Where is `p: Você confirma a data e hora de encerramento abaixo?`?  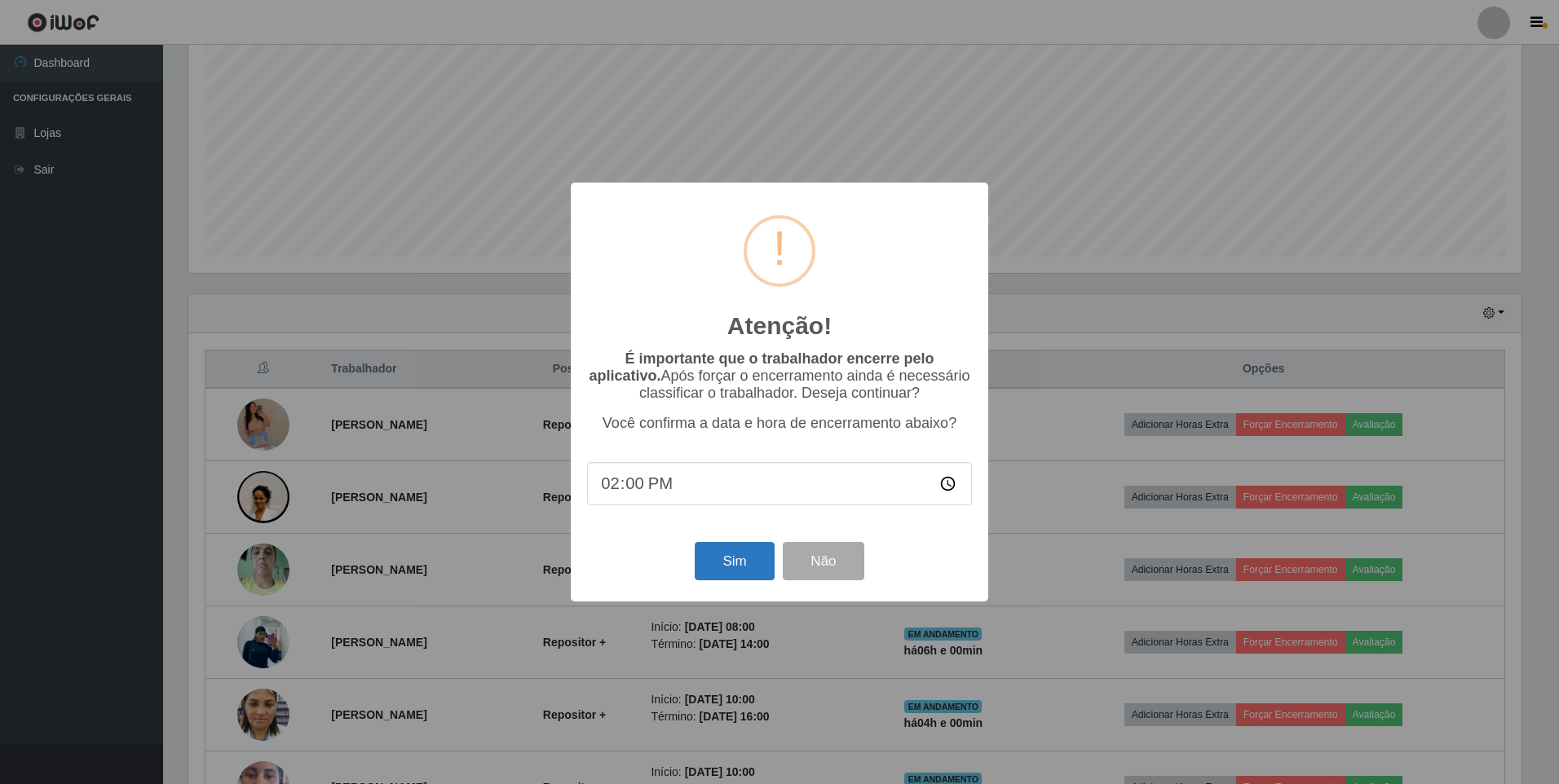
p: Você confirma a data e hora de encerramento abaixo? is located at coordinates (780, 423).